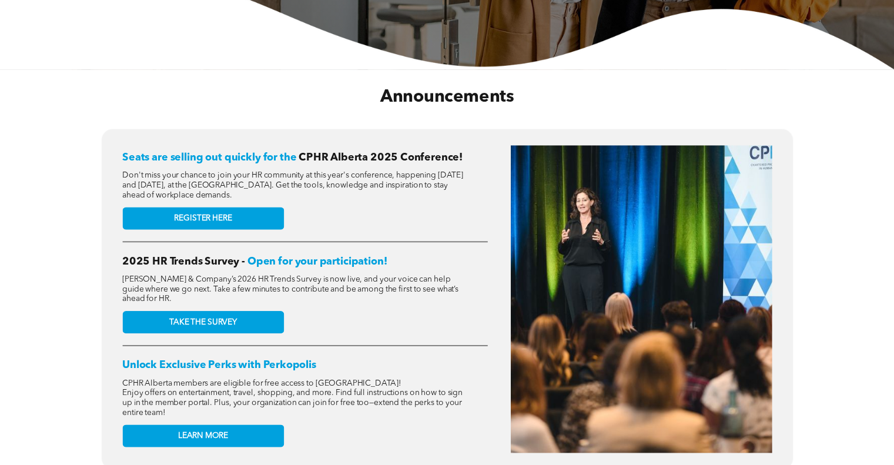  I want to click on a: LEARN MORE, so click(203, 435).